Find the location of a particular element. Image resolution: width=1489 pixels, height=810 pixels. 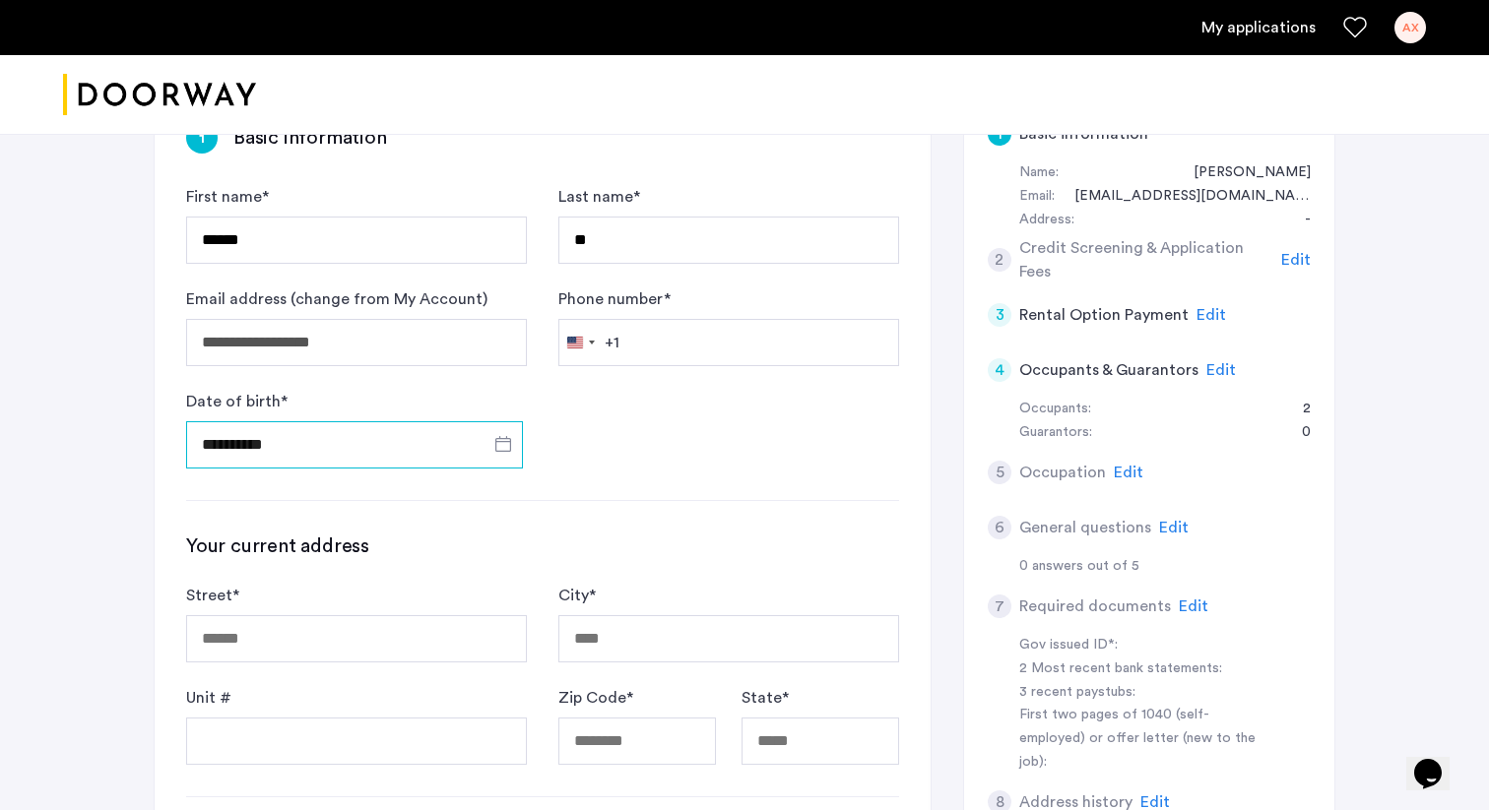

div: Occupants: is located at coordinates (1055, 410).